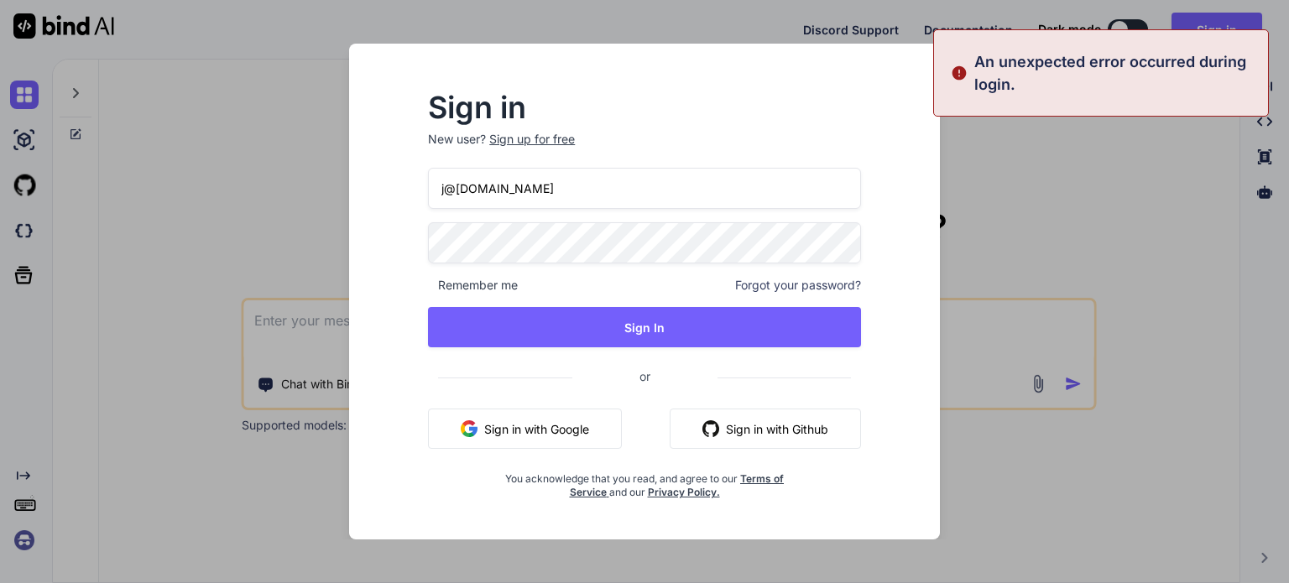 The width and height of the screenshot is (1289, 583). What do you see at coordinates (645, 327) in the screenshot?
I see `button: Sign In` at bounding box center [645, 327].